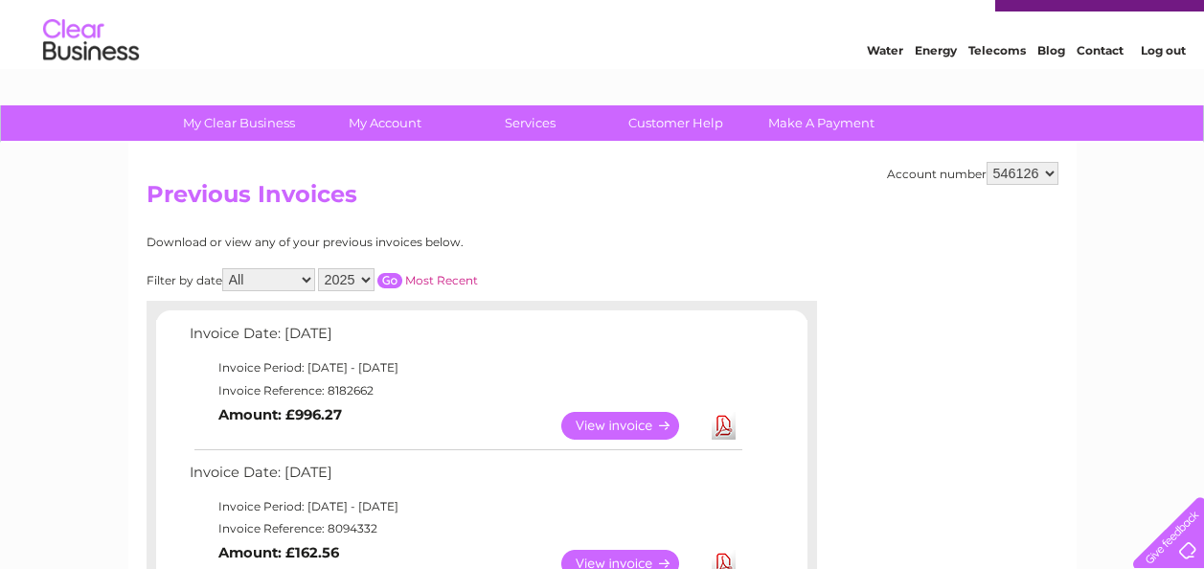  What do you see at coordinates (675, 123) in the screenshot?
I see `a: Customer Help` at bounding box center [675, 123].